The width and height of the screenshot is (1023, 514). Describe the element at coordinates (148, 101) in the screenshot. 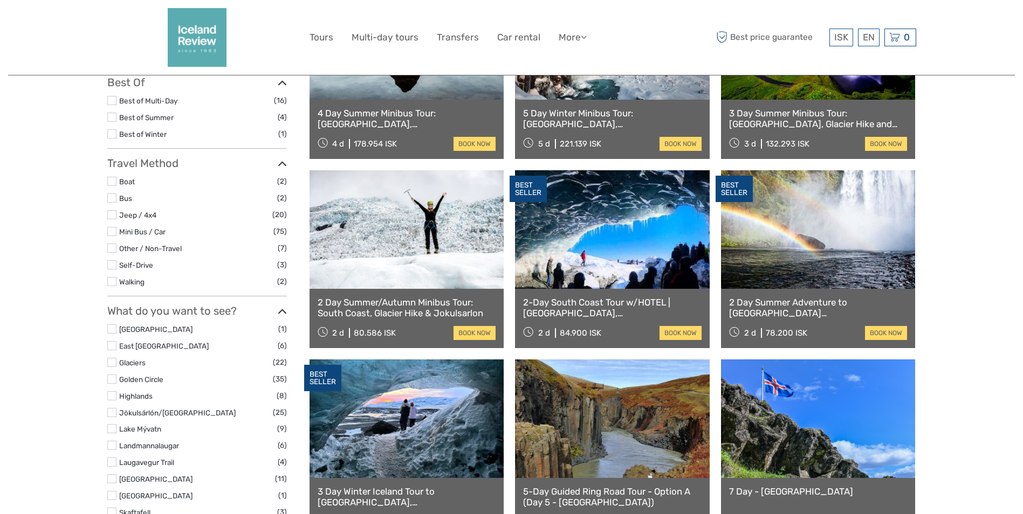

I see `a: Best of Multi-Day` at that location.